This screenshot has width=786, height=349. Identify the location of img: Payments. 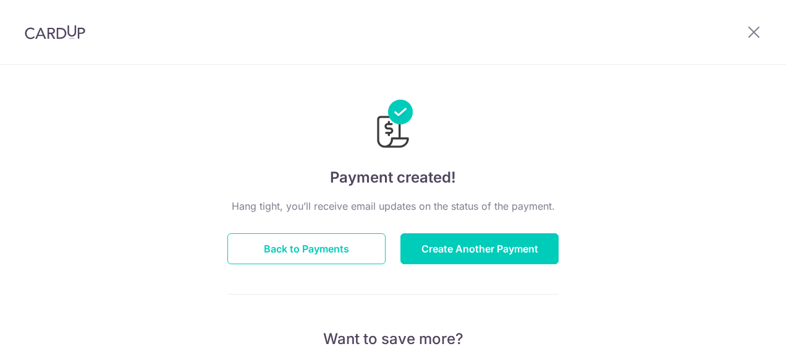
(393, 126).